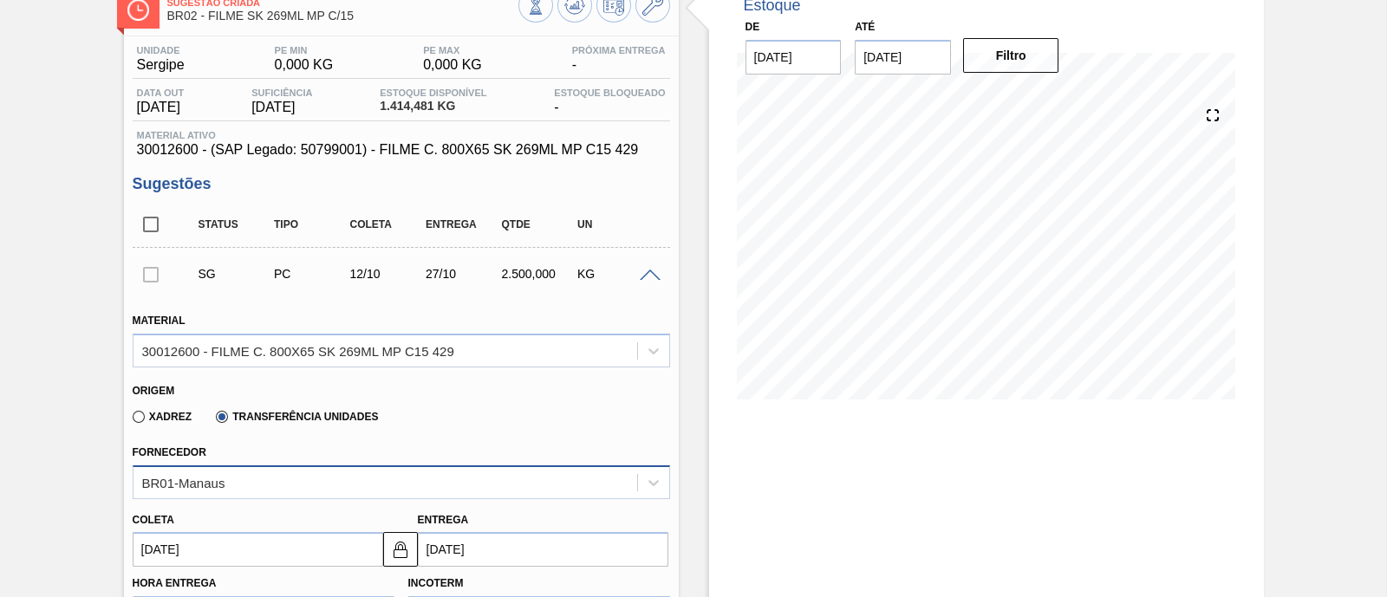 This screenshot has height=597, width=1387. I want to click on label: Até, so click(864, 27).